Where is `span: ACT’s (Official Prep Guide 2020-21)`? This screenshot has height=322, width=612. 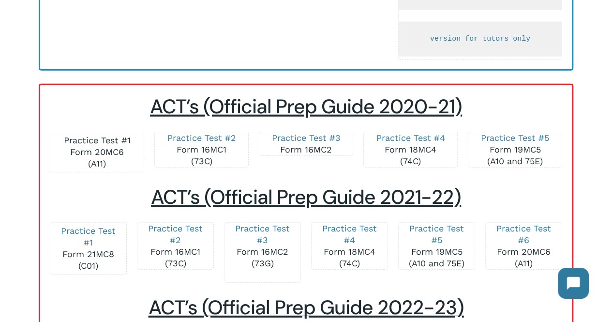 span: ACT’s (Official Prep Guide 2020-21) is located at coordinates (306, 106).